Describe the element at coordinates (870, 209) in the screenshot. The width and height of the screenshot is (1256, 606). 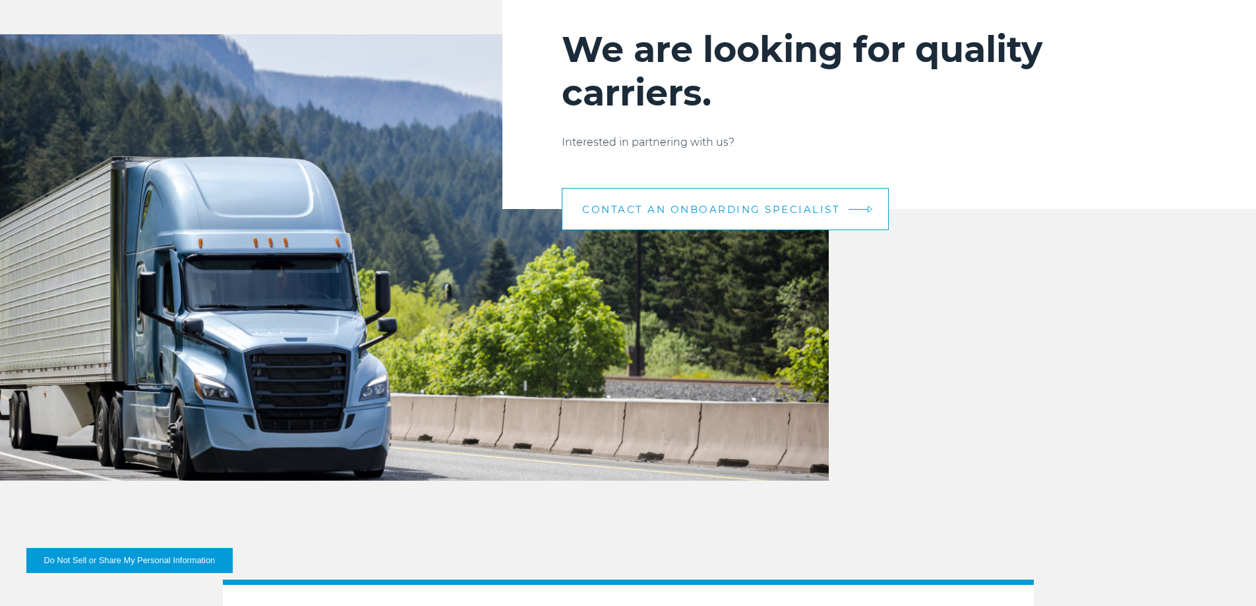
I see `img: arrow` at that location.